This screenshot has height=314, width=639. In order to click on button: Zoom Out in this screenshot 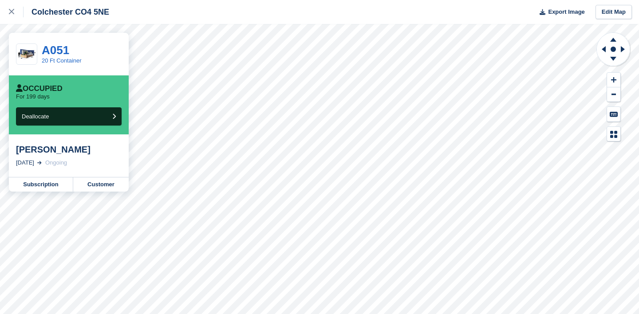, I will do `click(613, 94)`.